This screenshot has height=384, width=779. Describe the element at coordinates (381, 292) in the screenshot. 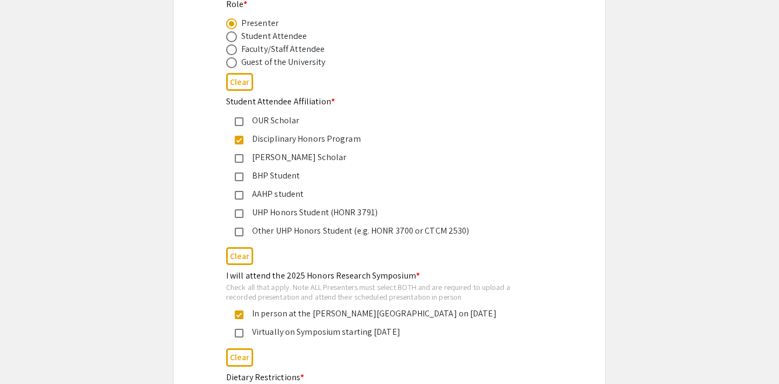

I see `div: Check all that apply. Note ALL Presenters must select BOTH and are required to upload a recorded ...` at that location.